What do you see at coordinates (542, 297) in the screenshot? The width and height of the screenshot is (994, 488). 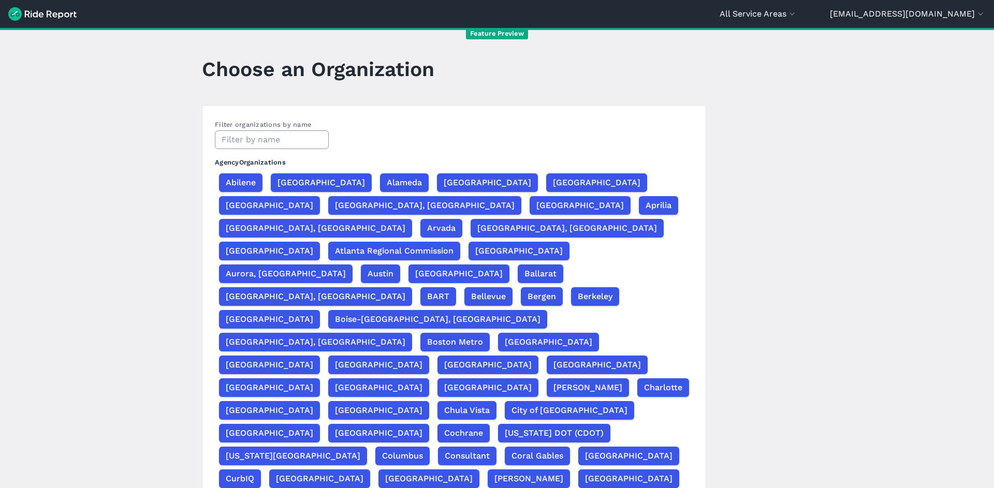 I see `button: Bergen` at bounding box center [542, 297].